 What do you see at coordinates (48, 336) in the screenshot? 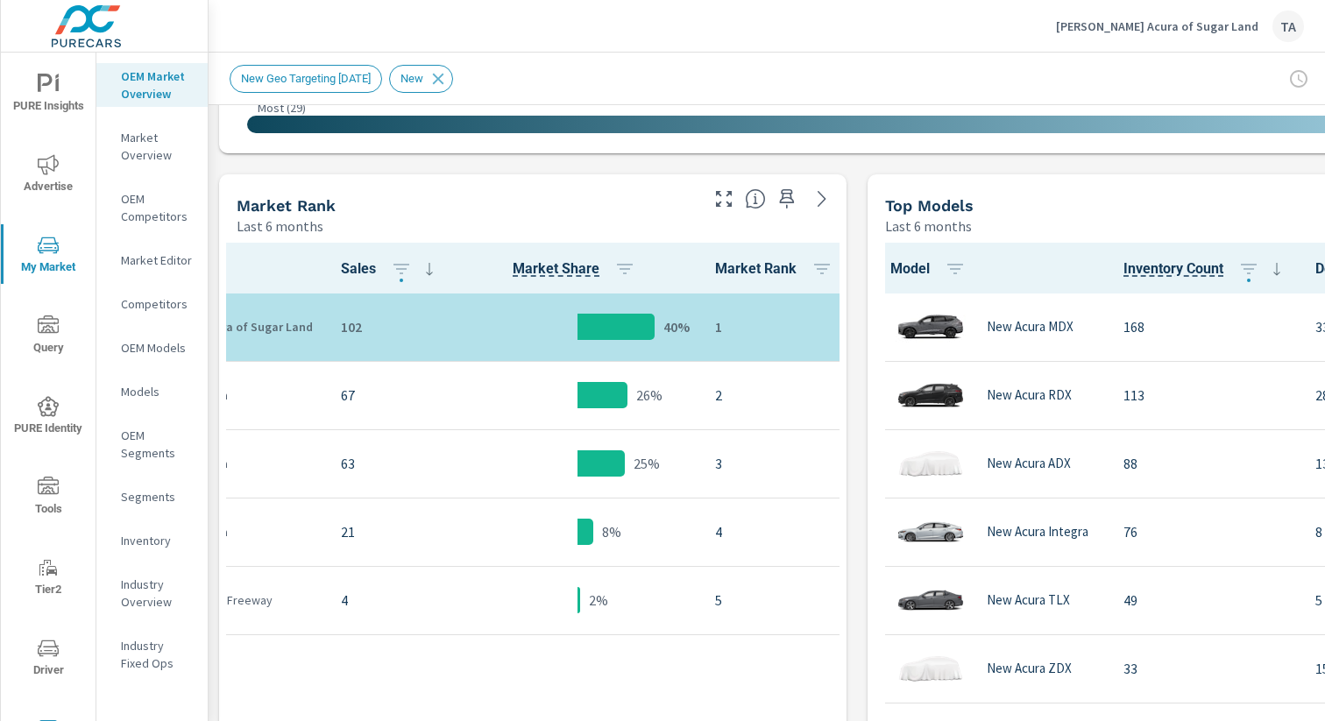
I see `span: Query` at bounding box center [48, 336].